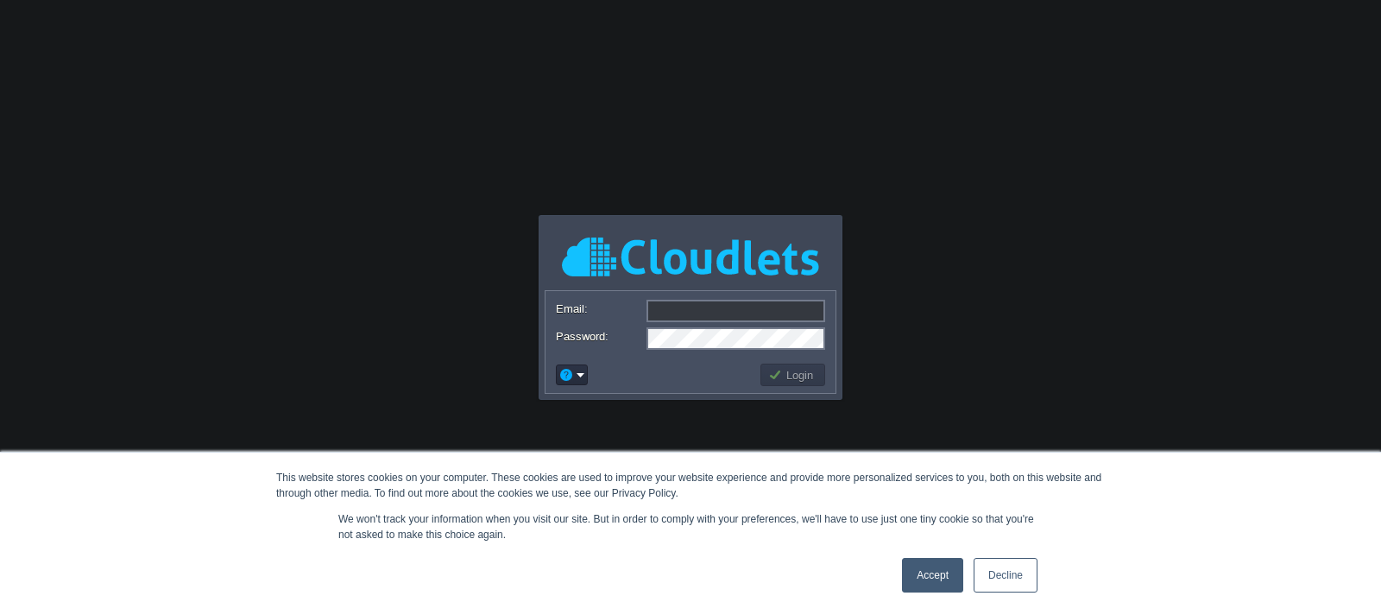 This screenshot has height=615, width=1381. What do you see at coordinates (690, 485) in the screenshot?
I see `div: This website stores cookies on your computer. These cookies are used to improve your website expe...` at bounding box center [690, 485].